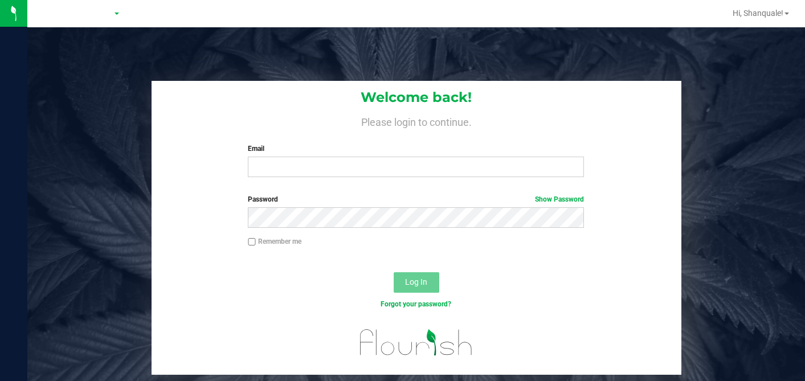  Describe the element at coordinates (416, 304) in the screenshot. I see `a: Forgot your password?` at that location.